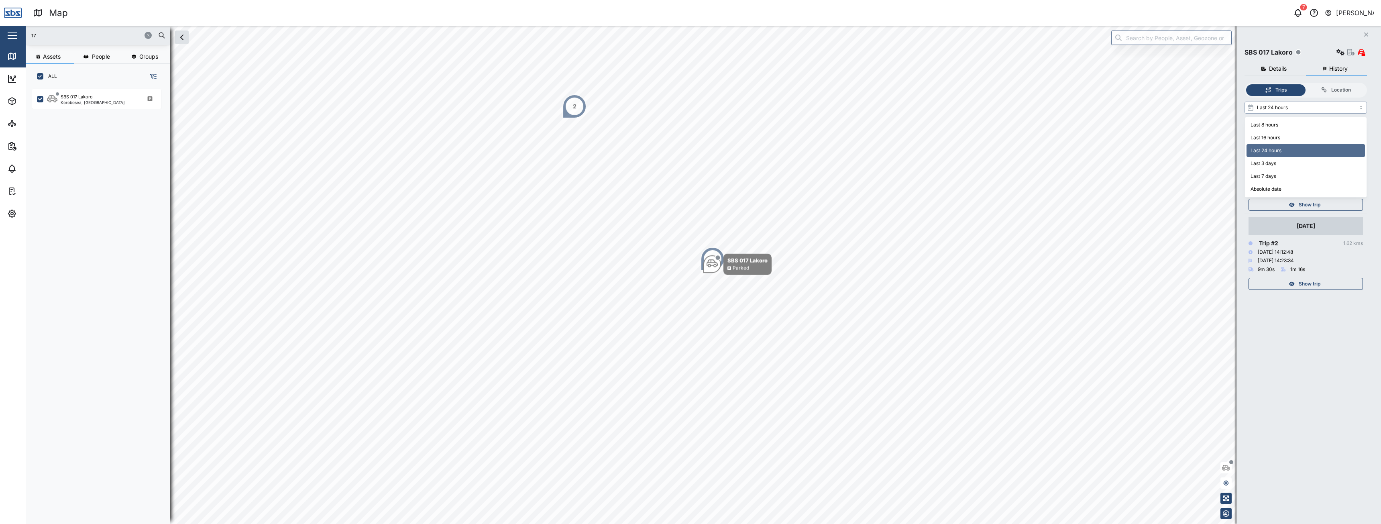 The image size is (1381, 524). Describe the element at coordinates (1305, 125) in the screenshot. I see `div: Last 8 hours` at that location.